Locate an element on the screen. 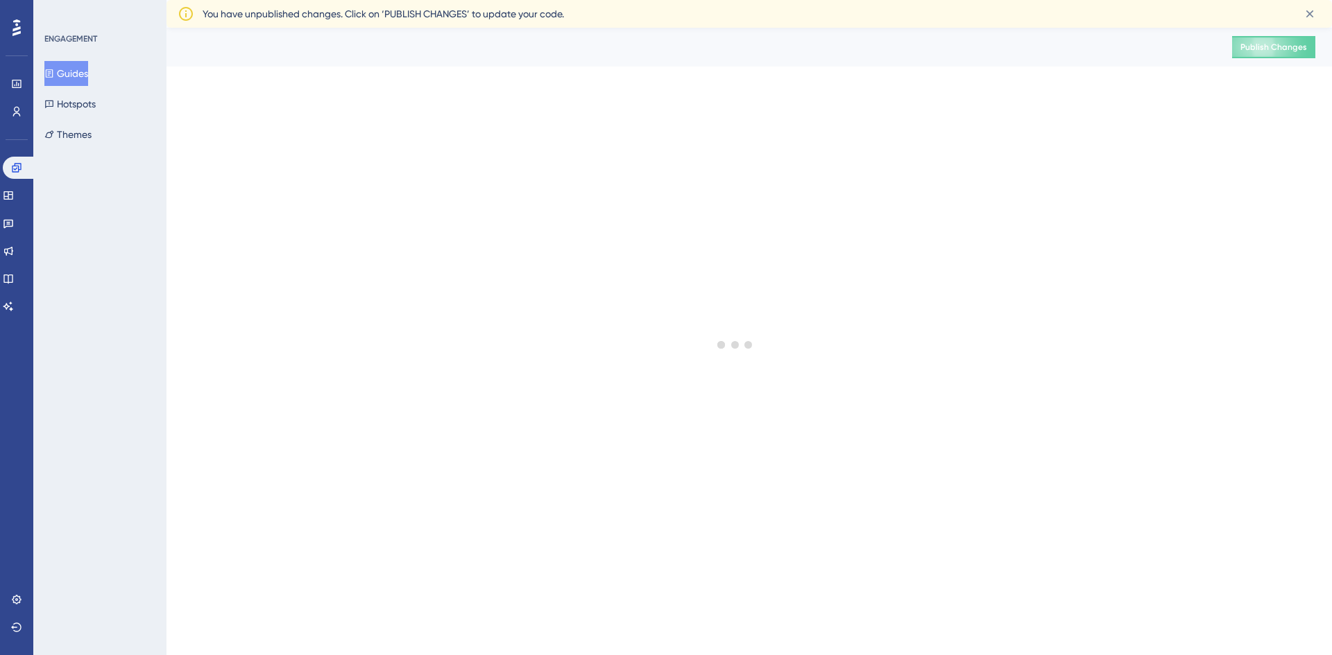 Image resolution: width=1332 pixels, height=655 pixels. button: Publish Changes is located at coordinates (1274, 47).